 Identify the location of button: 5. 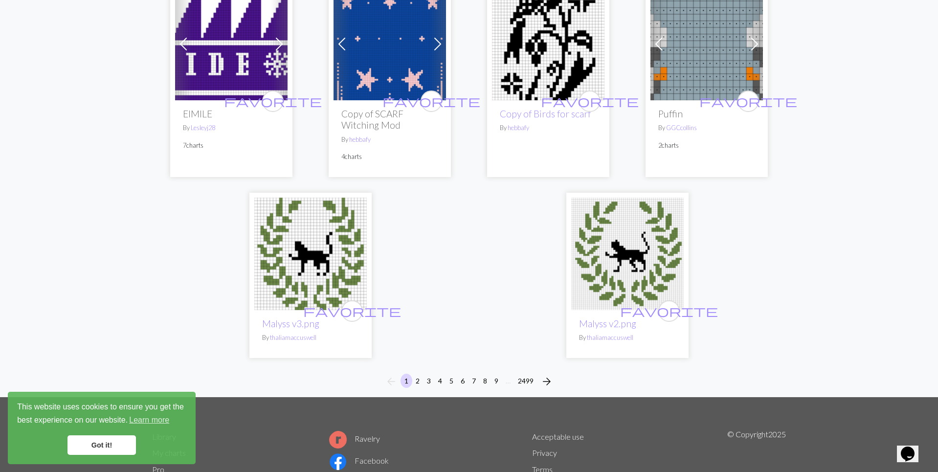
(452, 381).